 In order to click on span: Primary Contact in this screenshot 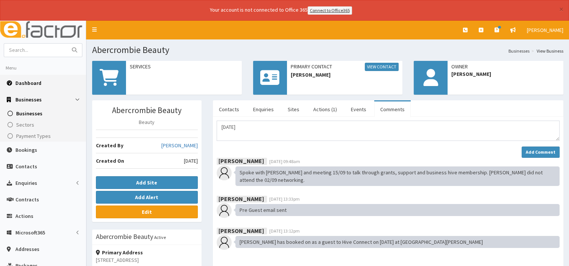, I will do `click(345, 67)`.